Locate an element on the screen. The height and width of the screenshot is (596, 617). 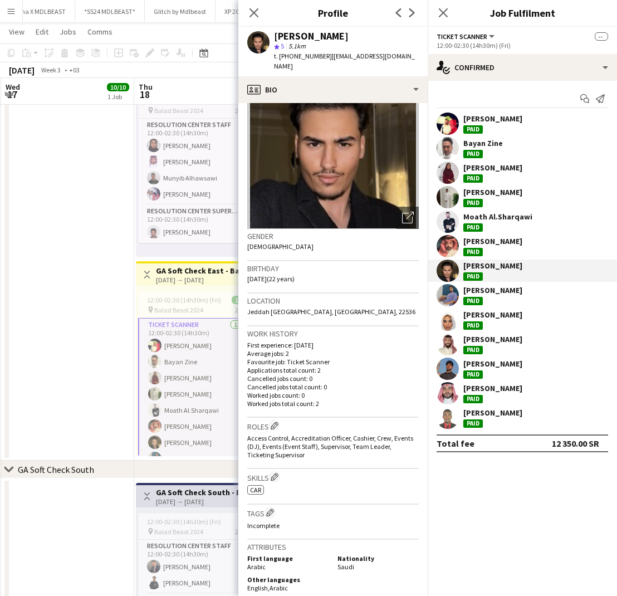
button: *SS24 MDLBEAST* is located at coordinates (110, 11).